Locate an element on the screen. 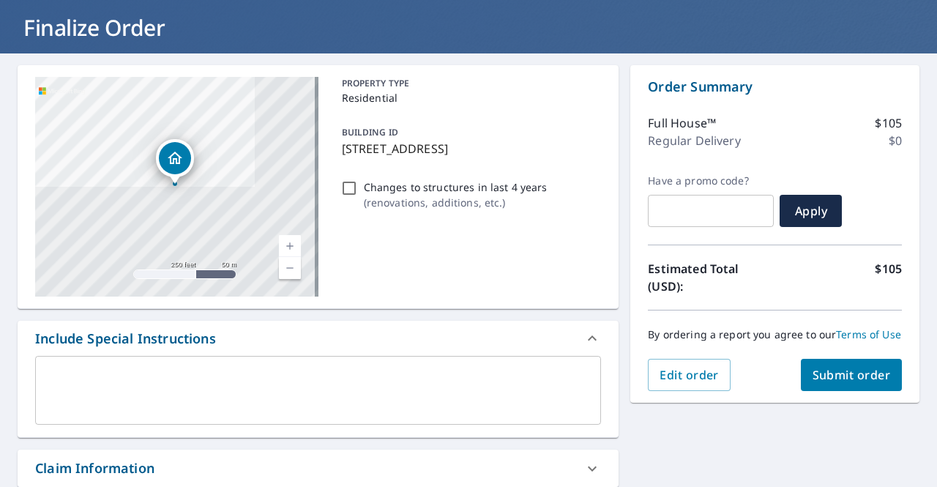  p: Estimated Total (USD): is located at coordinates (711, 277).